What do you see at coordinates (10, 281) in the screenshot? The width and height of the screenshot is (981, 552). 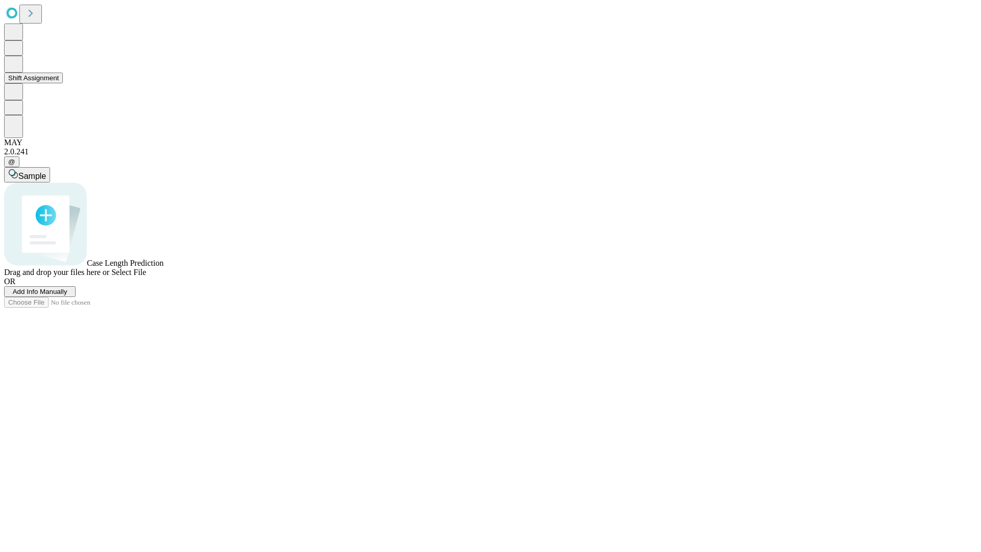 I see `span: OR` at bounding box center [10, 281].